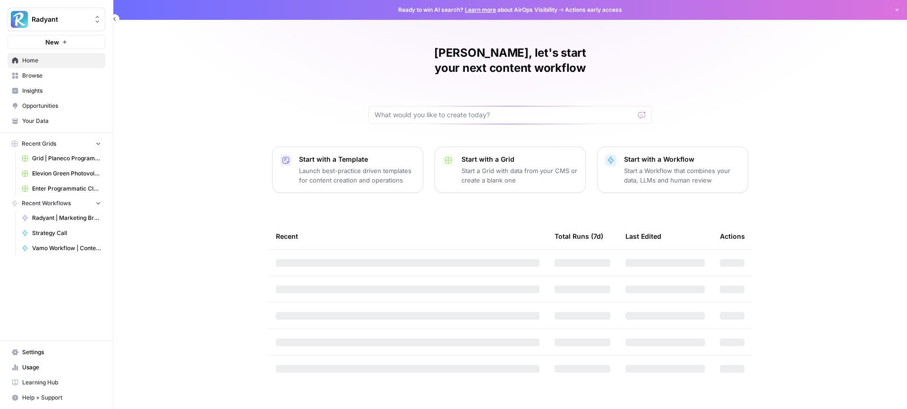 Image resolution: width=907 pixels, height=409 pixels. I want to click on button: Start with a TemplateLaunch best-practice driven templates for content creation and operations, so click(348, 170).